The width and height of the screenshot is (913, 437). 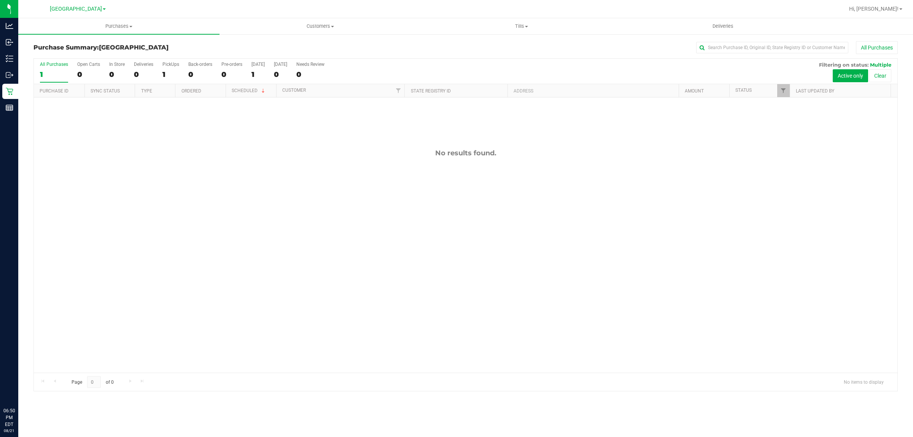 I want to click on a: Deliveries, so click(x=723, y=26).